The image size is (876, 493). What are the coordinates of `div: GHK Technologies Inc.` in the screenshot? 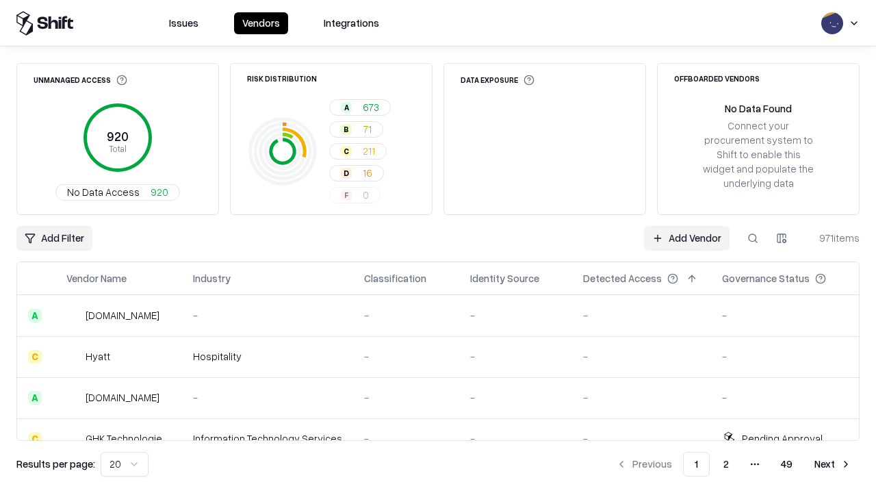 It's located at (128, 438).